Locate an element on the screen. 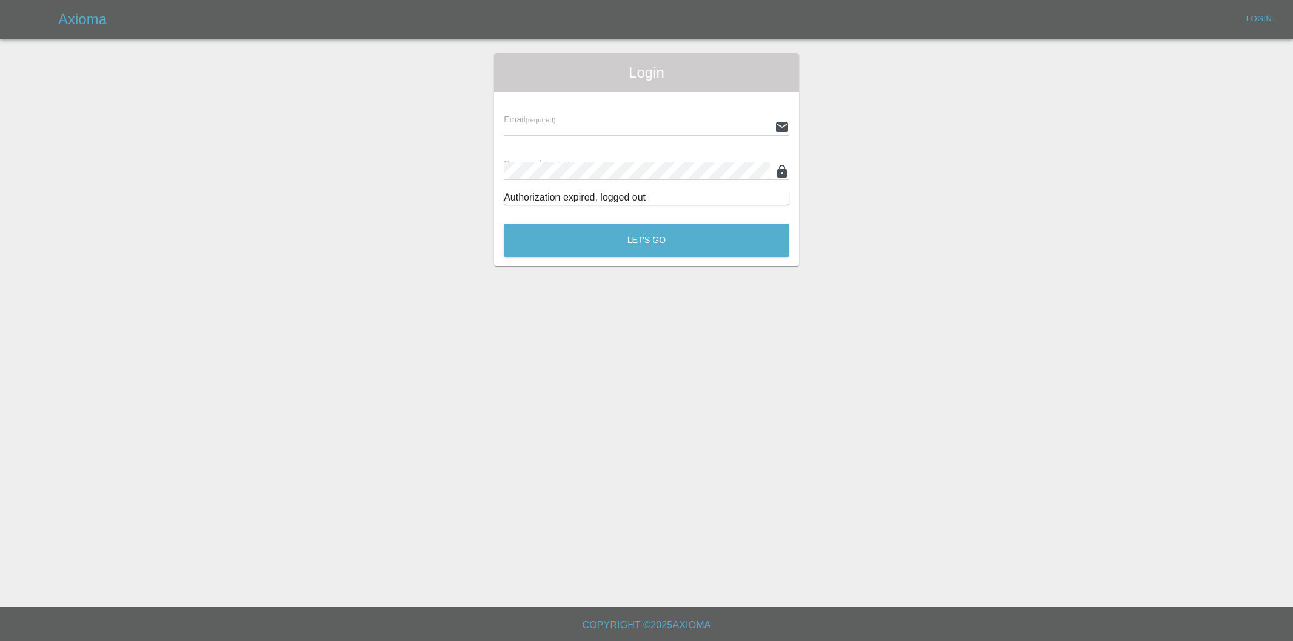 The image size is (1293, 641). h6: Copyright © 2025 Axioma is located at coordinates (646, 625).